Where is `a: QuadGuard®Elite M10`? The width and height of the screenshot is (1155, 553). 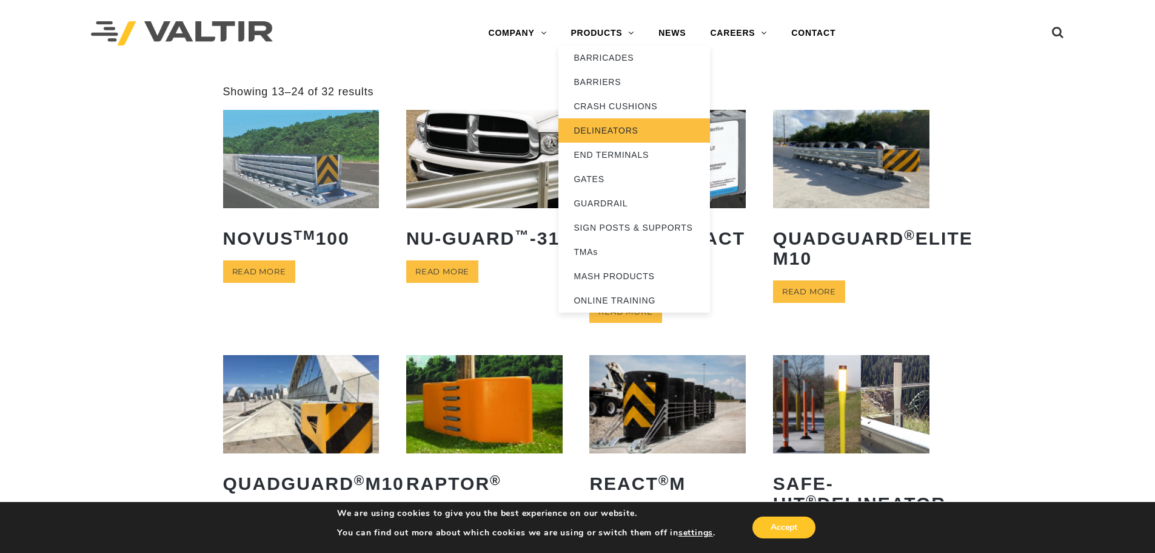 a: QuadGuard®Elite M10 is located at coordinates (851, 193).